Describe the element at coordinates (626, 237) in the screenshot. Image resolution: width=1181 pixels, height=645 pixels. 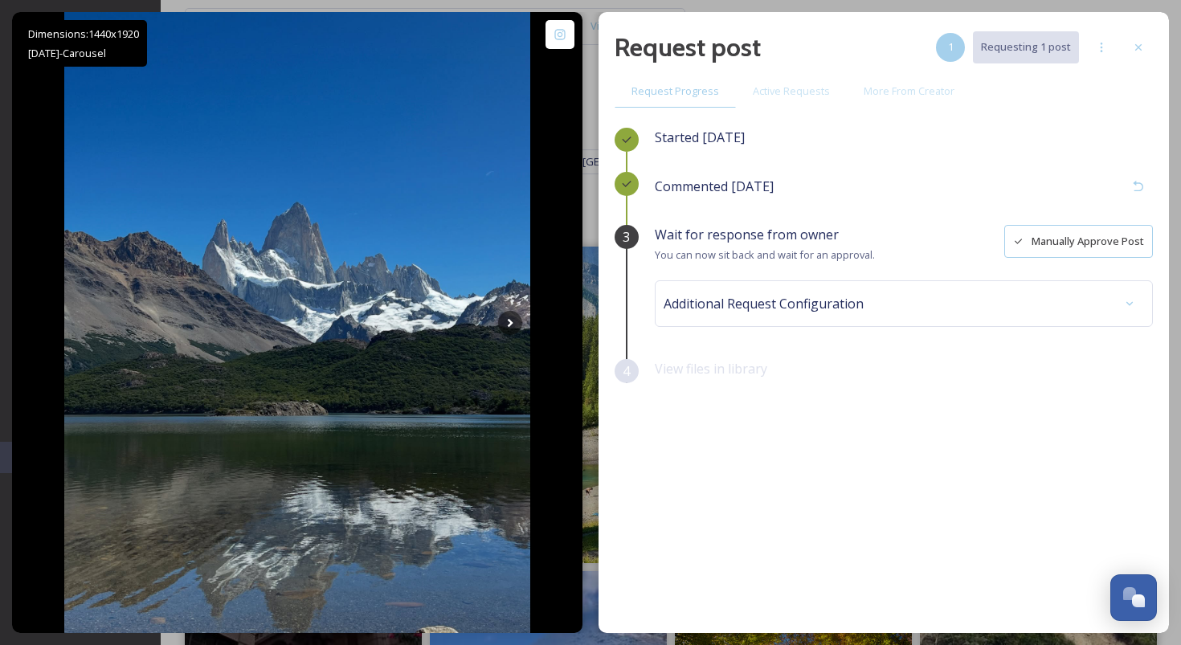
I see `span: 3` at that location.